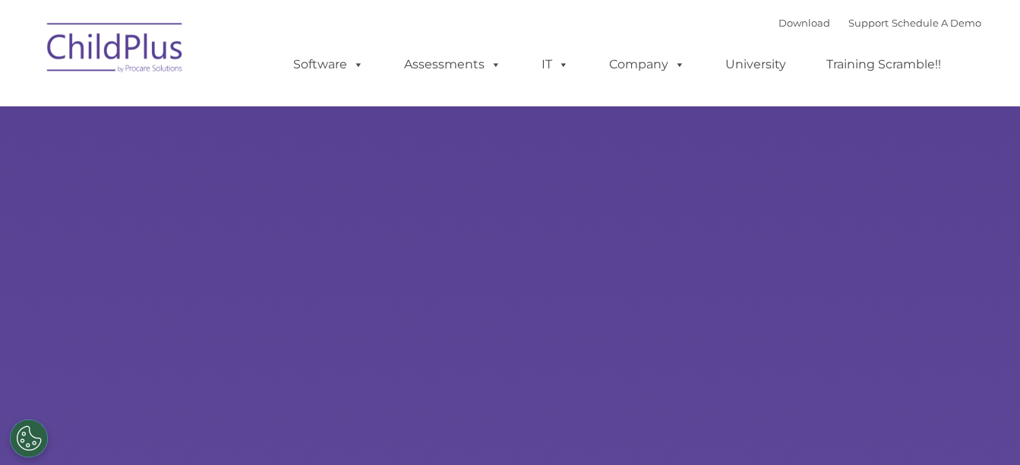  I want to click on a: Company, so click(647, 65).